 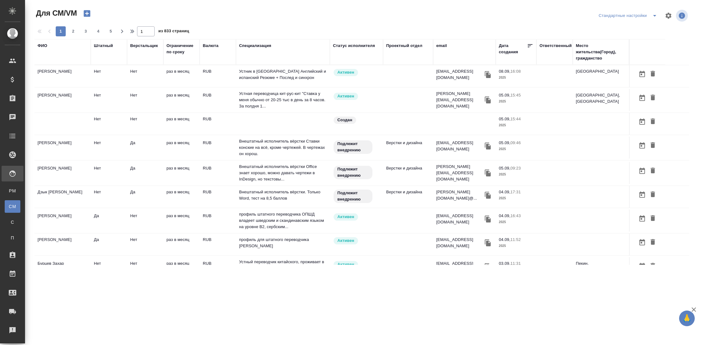 I want to click on div: split button, so click(x=629, y=16).